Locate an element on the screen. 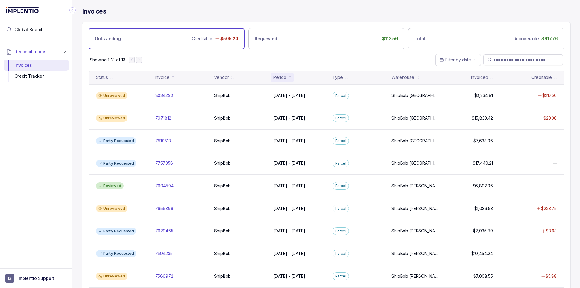  p: $505.20 is located at coordinates (229, 39).